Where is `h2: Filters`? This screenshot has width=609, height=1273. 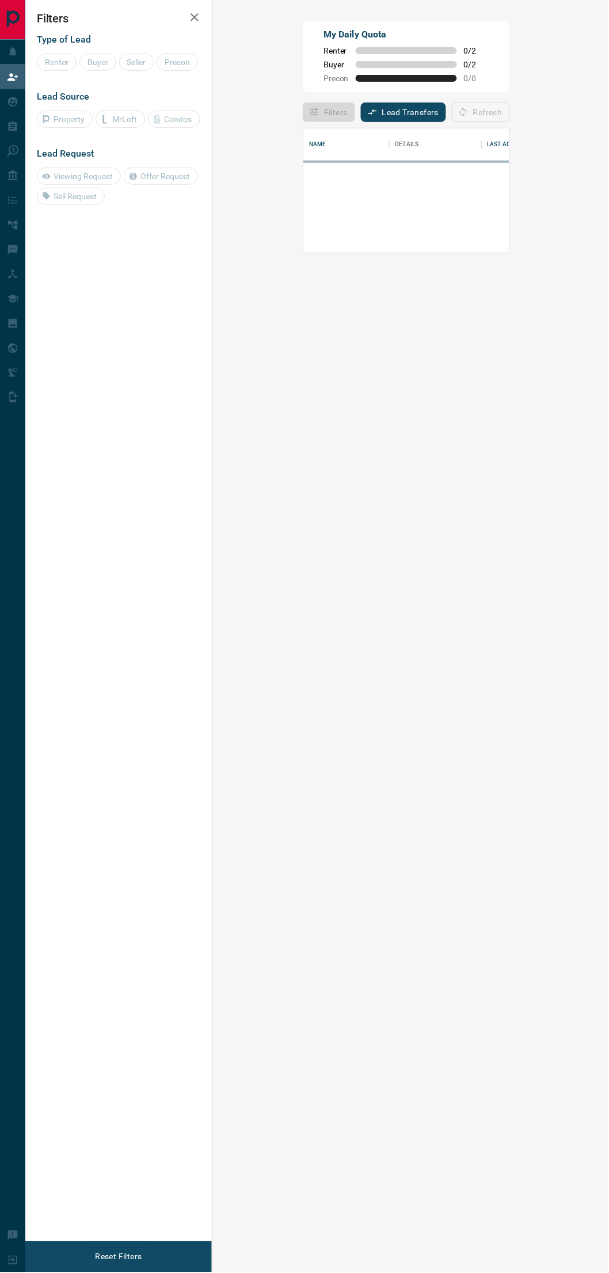 h2: Filters is located at coordinates (119, 18).